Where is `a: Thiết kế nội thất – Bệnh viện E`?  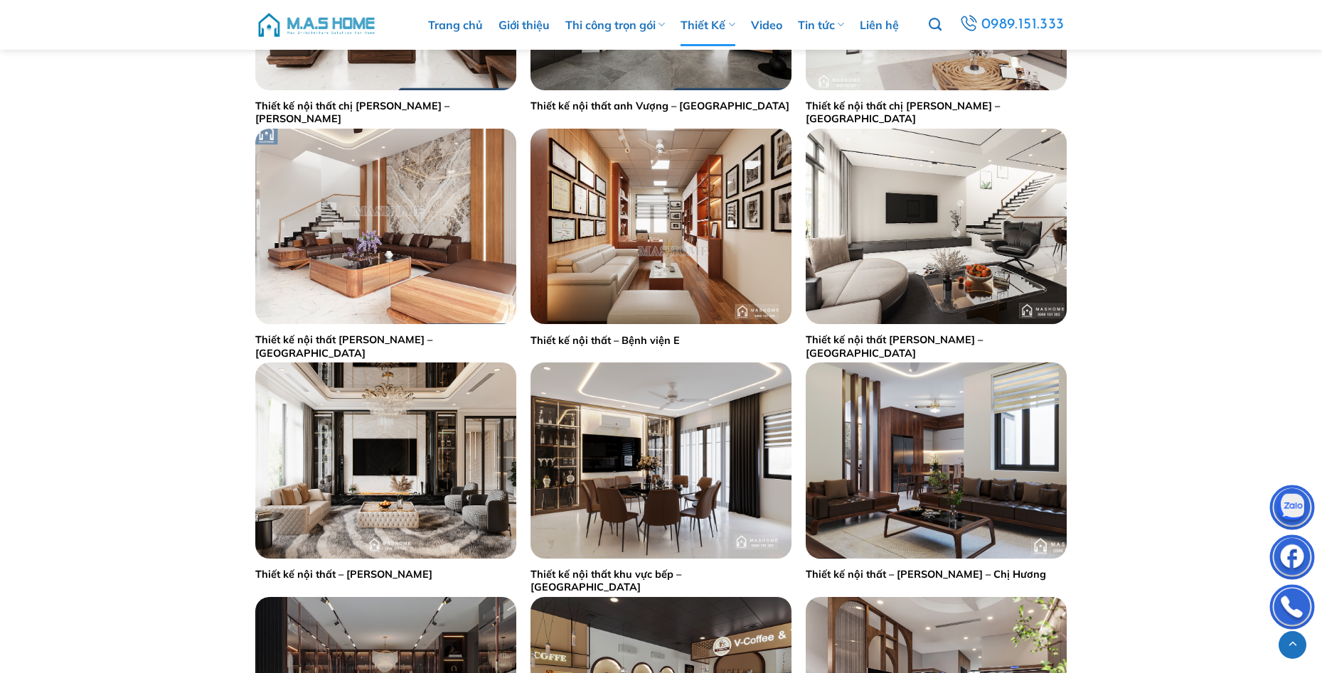 a: Thiết kế nội thất – Bệnh viện E is located at coordinates (605, 341).